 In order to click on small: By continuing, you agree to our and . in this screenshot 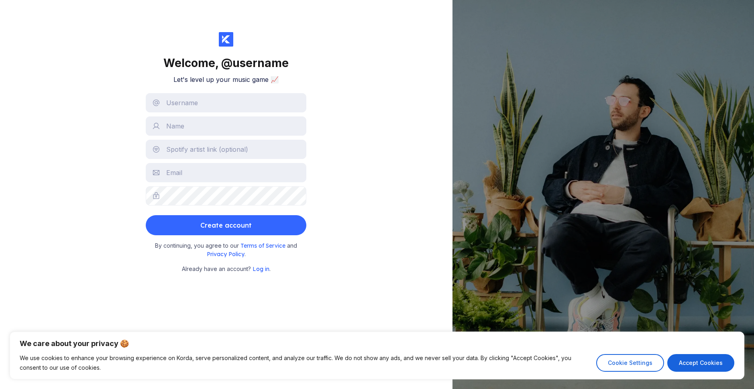, I will do `click(226, 250)`.